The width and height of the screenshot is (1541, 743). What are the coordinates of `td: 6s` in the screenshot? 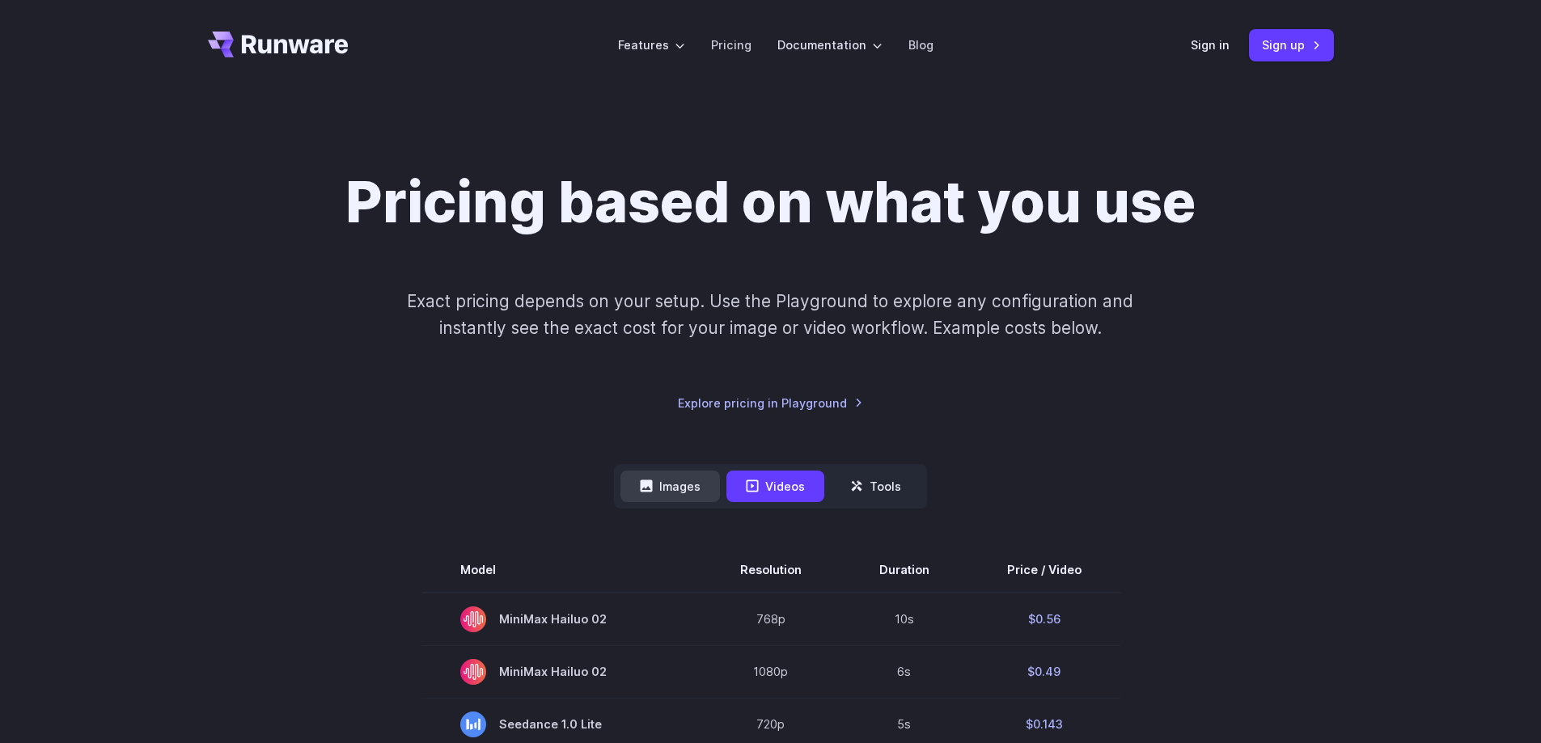 It's located at (904, 671).